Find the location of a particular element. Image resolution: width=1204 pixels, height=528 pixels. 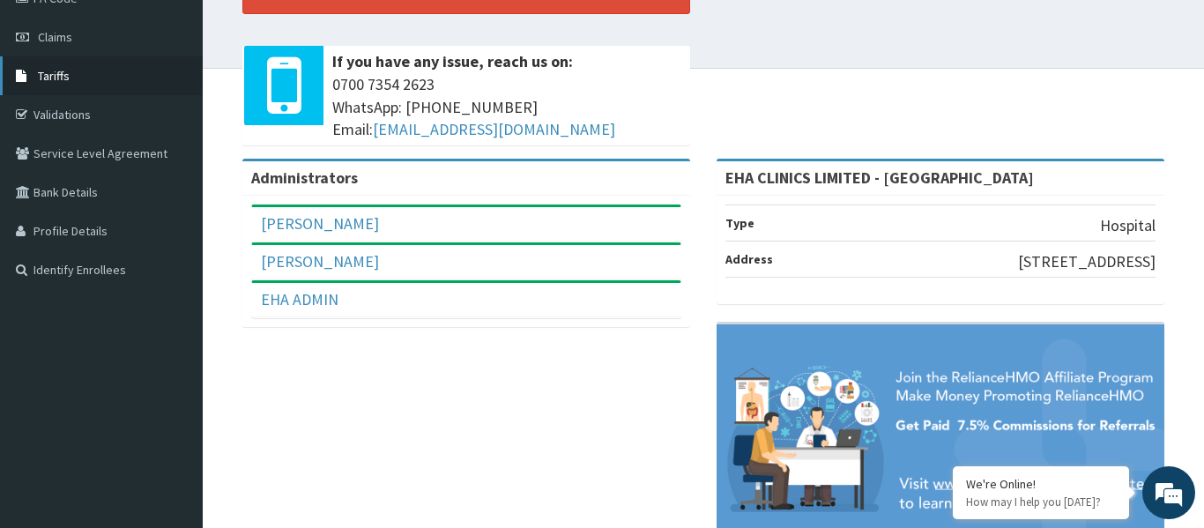

span: Tariffs is located at coordinates (54, 76).